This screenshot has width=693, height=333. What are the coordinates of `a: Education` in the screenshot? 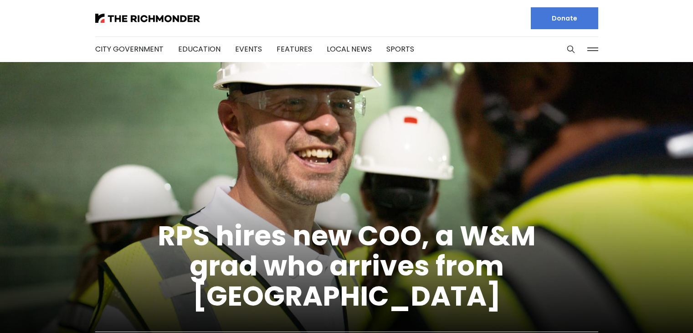 It's located at (199, 49).